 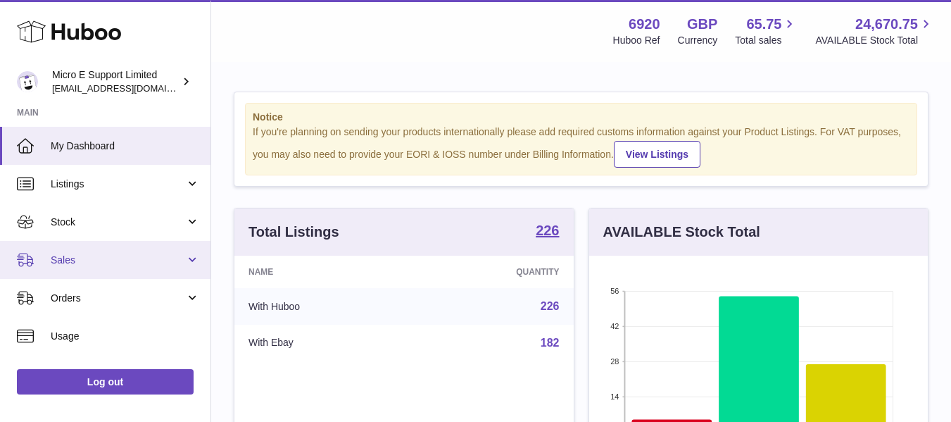 I want to click on strong: 6920, so click(x=644, y=24).